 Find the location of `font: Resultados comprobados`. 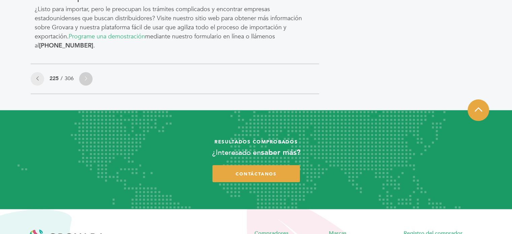

font: Resultados comprobados is located at coordinates (256, 142).